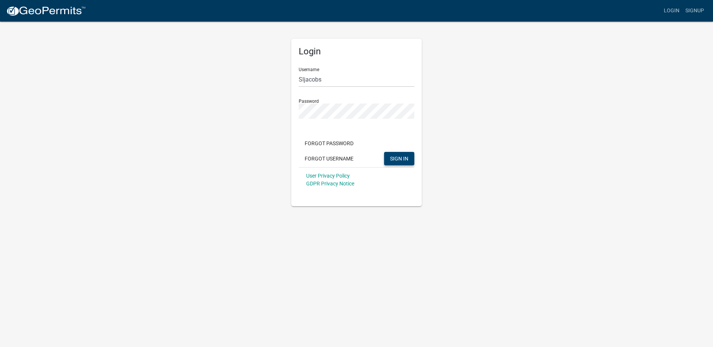 Image resolution: width=713 pixels, height=347 pixels. I want to click on button: SIGN IN, so click(399, 159).